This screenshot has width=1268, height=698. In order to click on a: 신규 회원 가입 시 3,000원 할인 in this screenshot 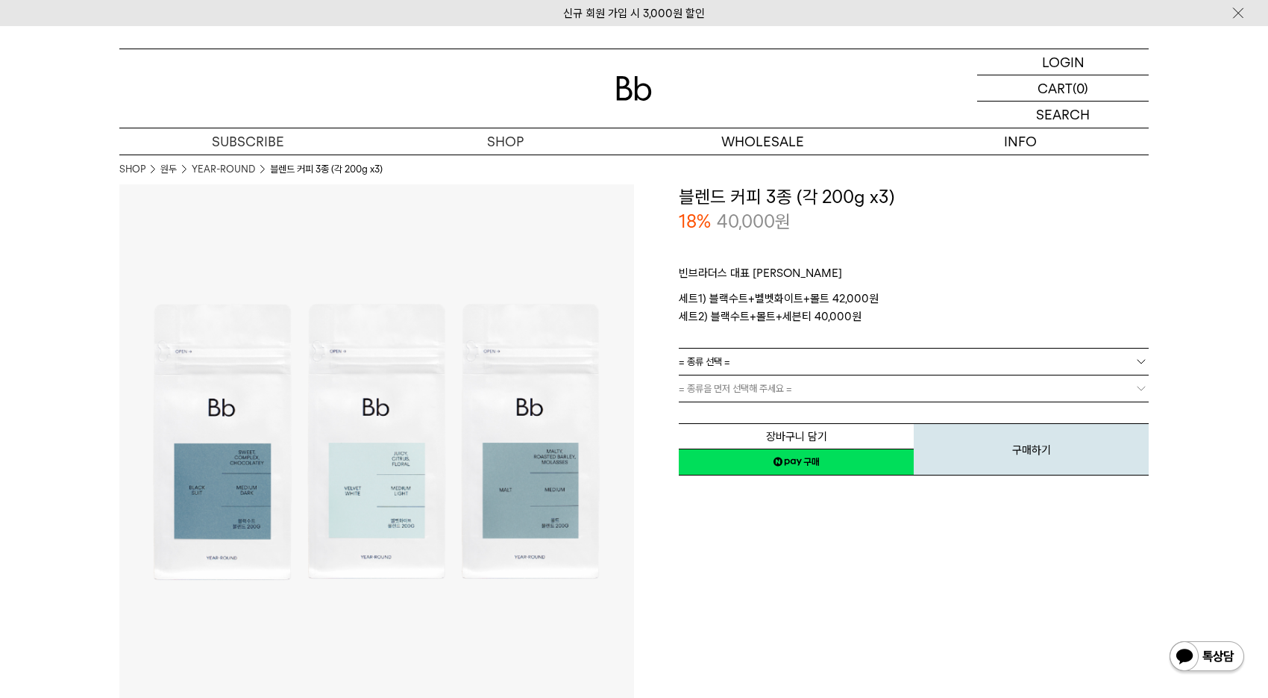, I will do `click(634, 13)`.